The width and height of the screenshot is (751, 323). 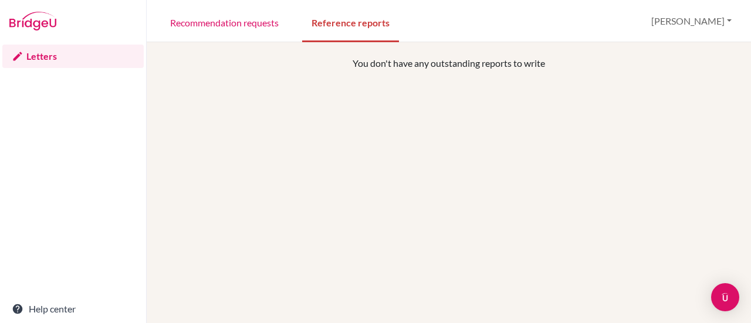 What do you see at coordinates (449, 63) in the screenshot?
I see `p: You don't have any outstanding reports to write` at bounding box center [449, 63].